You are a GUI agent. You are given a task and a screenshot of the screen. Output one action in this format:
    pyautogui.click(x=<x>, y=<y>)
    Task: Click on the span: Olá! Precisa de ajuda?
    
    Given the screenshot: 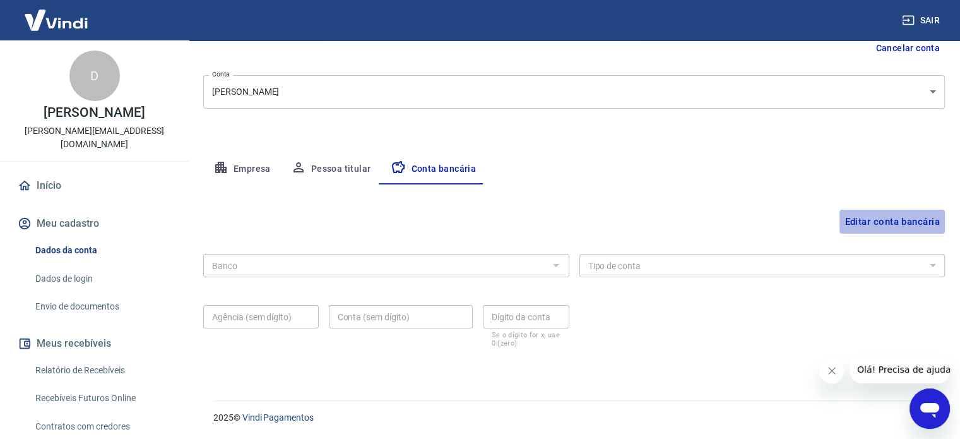 What is the action you would take?
    pyautogui.click(x=57, y=14)
    